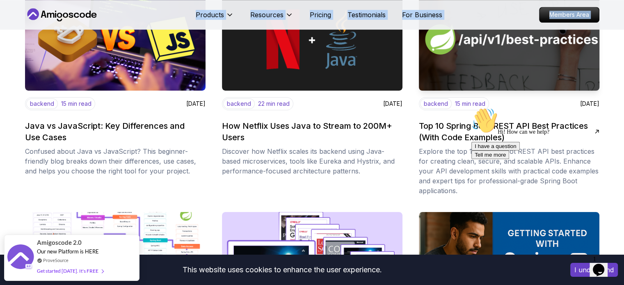 The image size is (624, 285). Describe the element at coordinates (274, 104) in the screenshot. I see `p: 22 min read` at that location.